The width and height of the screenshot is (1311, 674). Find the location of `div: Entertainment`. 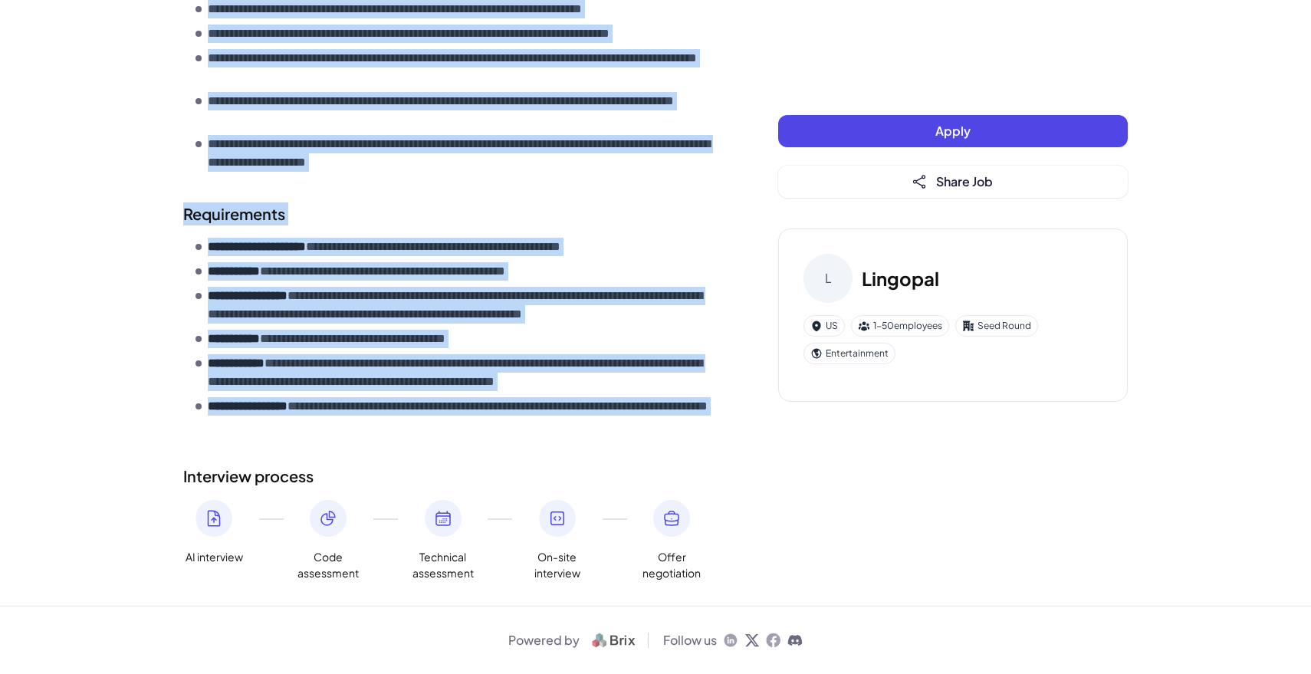

div: Entertainment is located at coordinates (849, 353).